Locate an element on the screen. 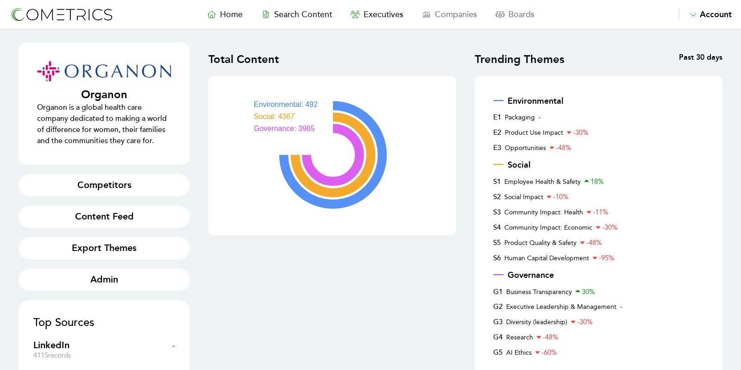 This screenshot has width=741, height=370. span: S 6 is located at coordinates (497, 258).